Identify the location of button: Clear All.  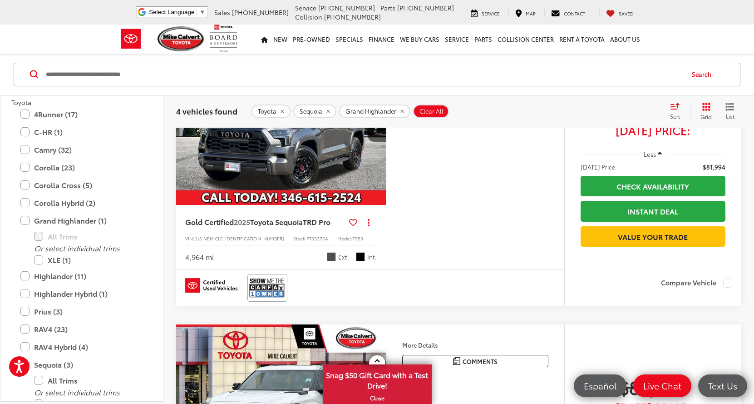
(431, 111).